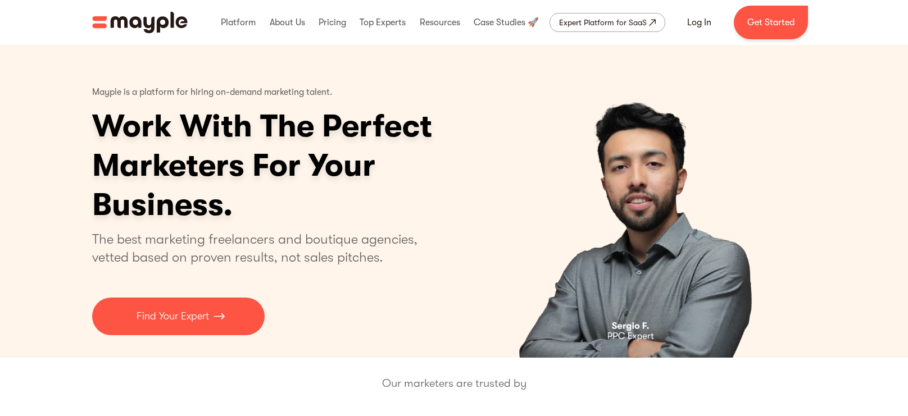 The height and width of the screenshot is (416, 908). Describe the element at coordinates (640, 201) in the screenshot. I see `div: carousel` at that location.